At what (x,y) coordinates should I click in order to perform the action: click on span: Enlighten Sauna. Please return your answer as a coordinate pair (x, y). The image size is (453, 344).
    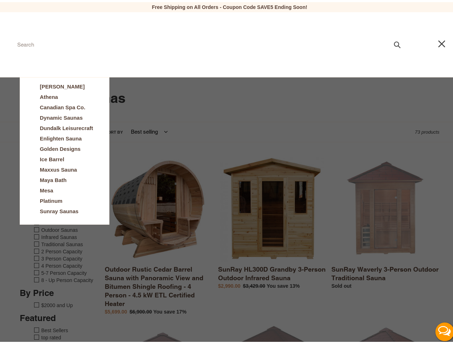
    Looking at the image, I should click on (61, 137).